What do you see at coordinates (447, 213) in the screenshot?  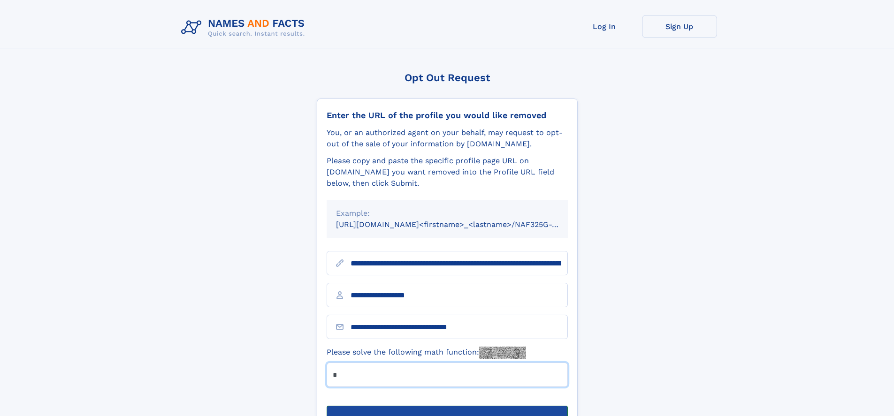 I see `div: Example:` at bounding box center [447, 213].